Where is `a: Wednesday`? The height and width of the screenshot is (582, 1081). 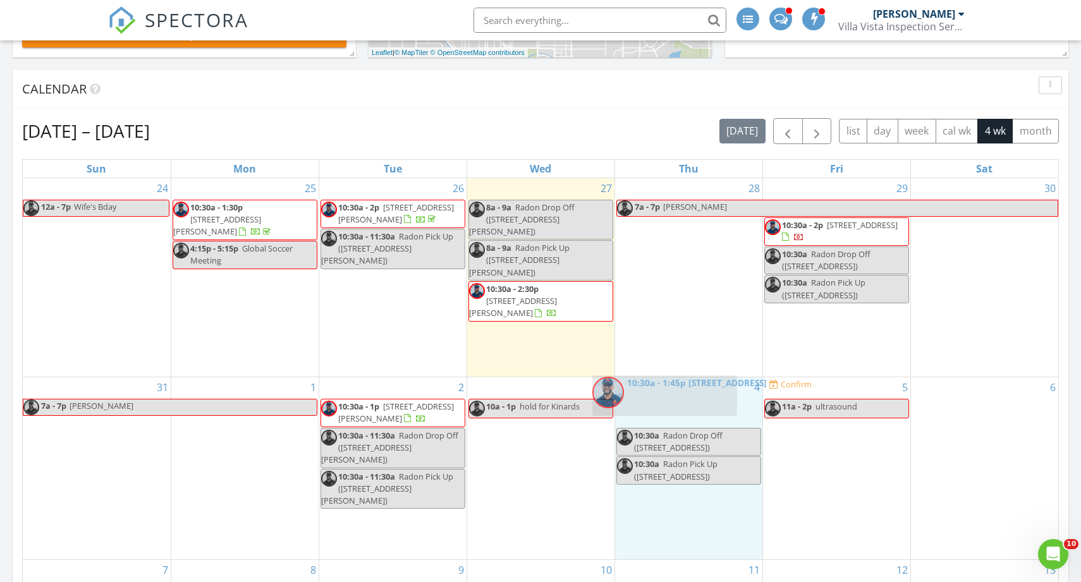
a: Wednesday is located at coordinates (541, 169).